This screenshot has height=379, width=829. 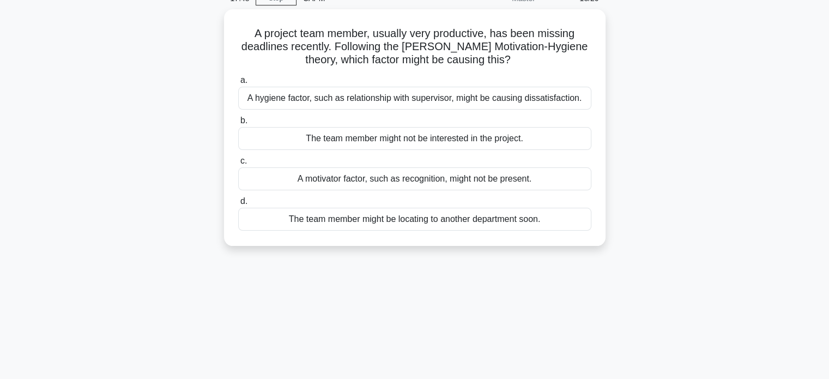 What do you see at coordinates (415, 98) in the screenshot?
I see `div: A hygiene factor, such as relationship with supervisor, might be causing dissatisfaction.` at bounding box center [415, 98].